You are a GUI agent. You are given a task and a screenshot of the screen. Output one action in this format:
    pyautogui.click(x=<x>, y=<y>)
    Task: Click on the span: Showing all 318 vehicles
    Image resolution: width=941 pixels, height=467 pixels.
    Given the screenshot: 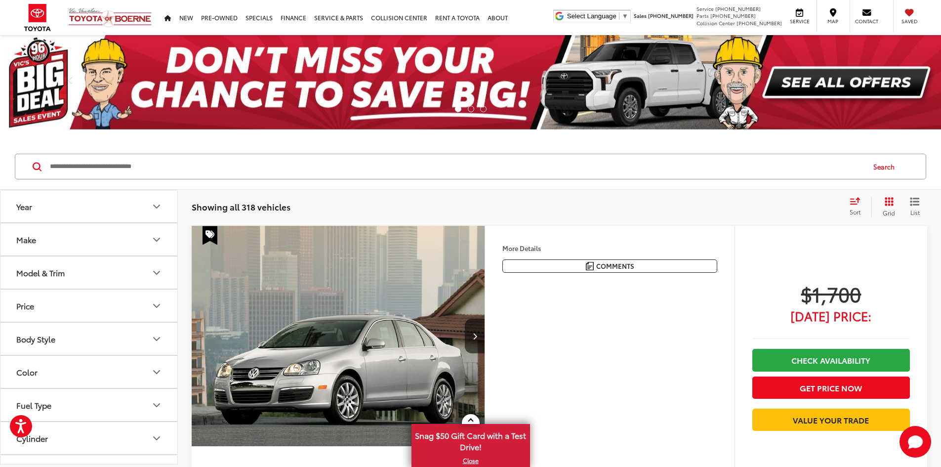 What is the action you would take?
    pyautogui.click(x=241, y=206)
    